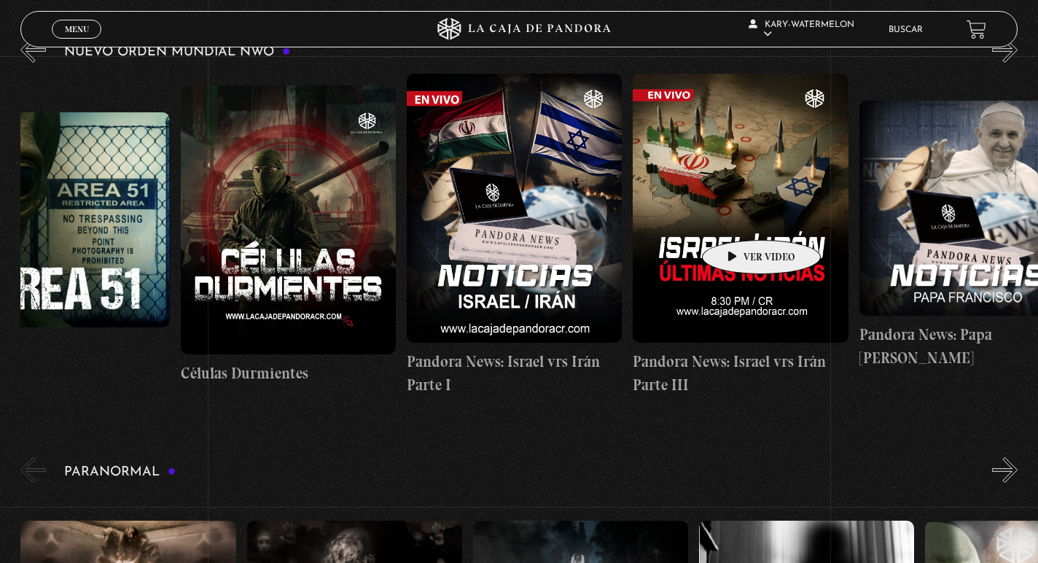 This screenshot has width=1038, height=563. What do you see at coordinates (514, 372) in the screenshot?
I see `h4: Pandora News: Israel vrs Irán Parte I` at bounding box center [514, 372].